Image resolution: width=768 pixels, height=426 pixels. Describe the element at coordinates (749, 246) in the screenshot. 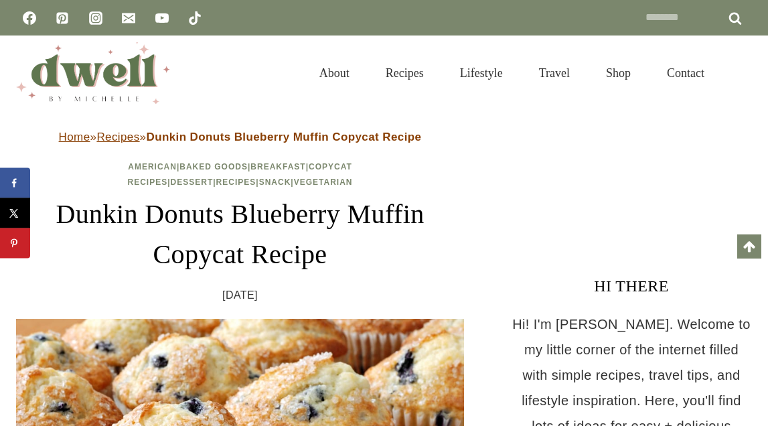

I see `a: Scroll to top` at that location.